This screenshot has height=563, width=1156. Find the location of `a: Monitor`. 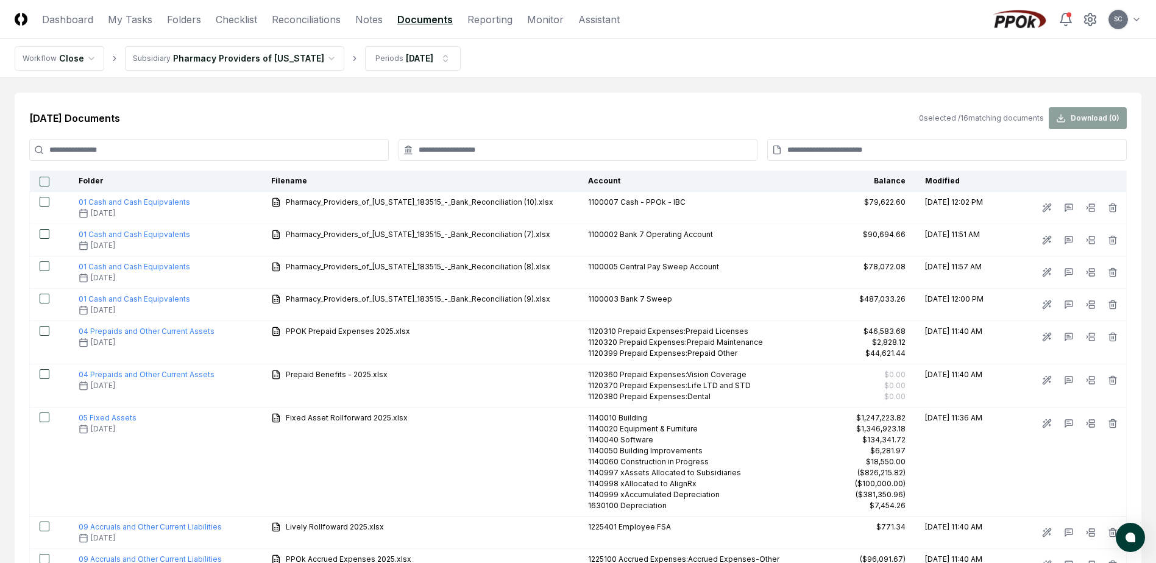

a: Monitor is located at coordinates (545, 20).